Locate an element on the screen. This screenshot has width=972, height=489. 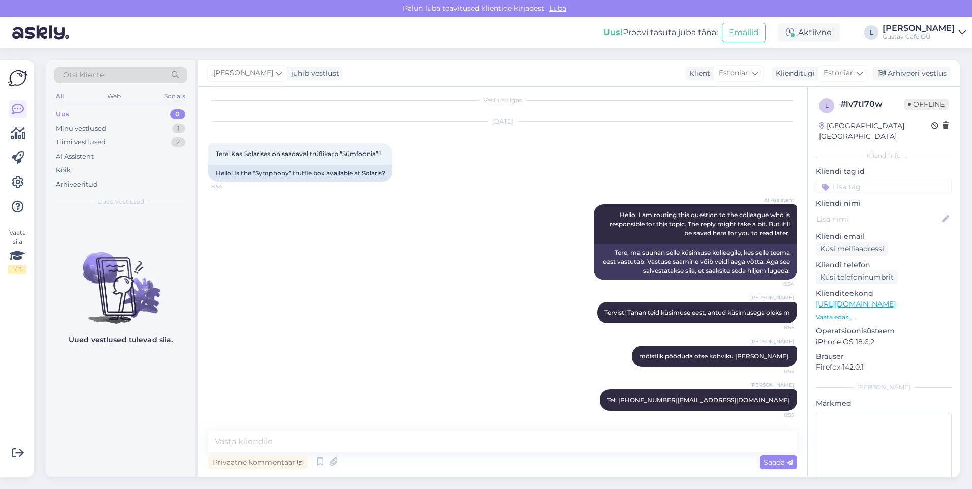
div: # lv7tl70w is located at coordinates (872, 104).